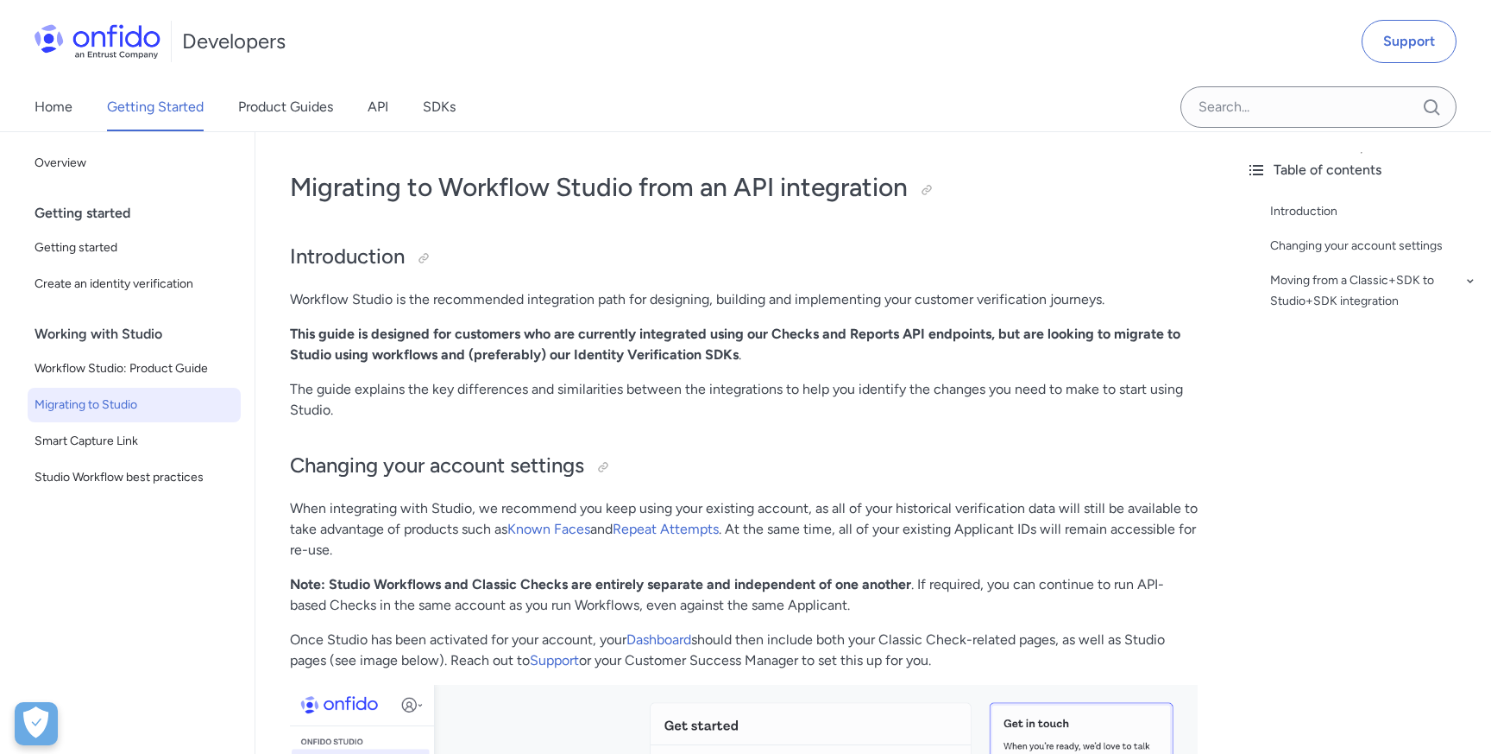 This screenshot has width=1491, height=754. I want to click on span: Studio Workflow best practices, so click(134, 477).